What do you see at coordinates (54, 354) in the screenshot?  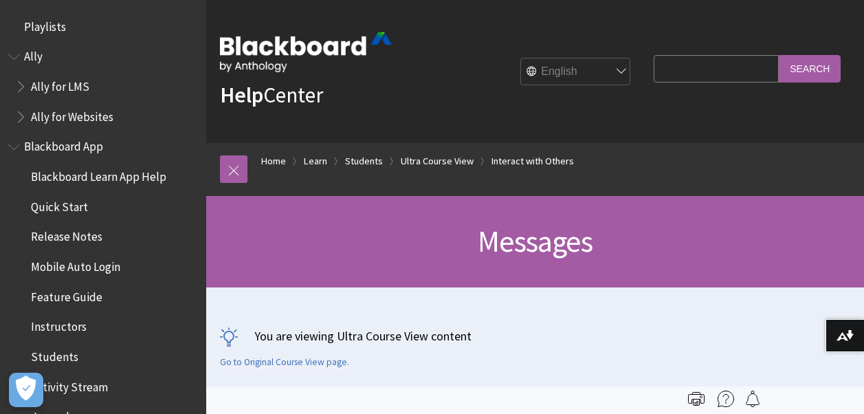 I see `span: Students` at bounding box center [54, 354].